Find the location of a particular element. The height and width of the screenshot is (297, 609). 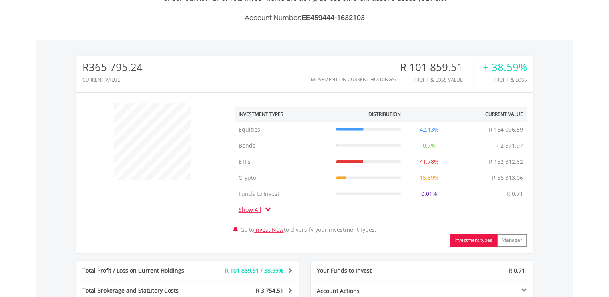

div: + 38.59% is located at coordinates (505, 67).